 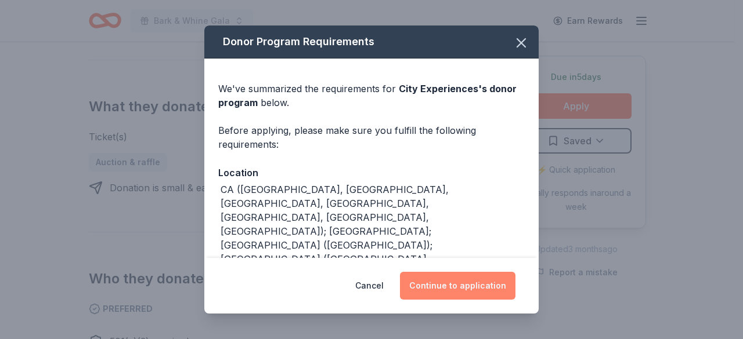 What do you see at coordinates (371, 96) in the screenshot?
I see `div: We've summarized the requirements for below.` at bounding box center [371, 96].